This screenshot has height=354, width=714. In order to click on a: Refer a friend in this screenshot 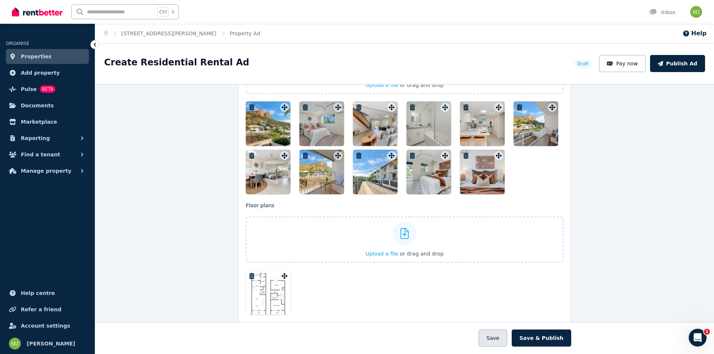, I will do `click(47, 310)`.